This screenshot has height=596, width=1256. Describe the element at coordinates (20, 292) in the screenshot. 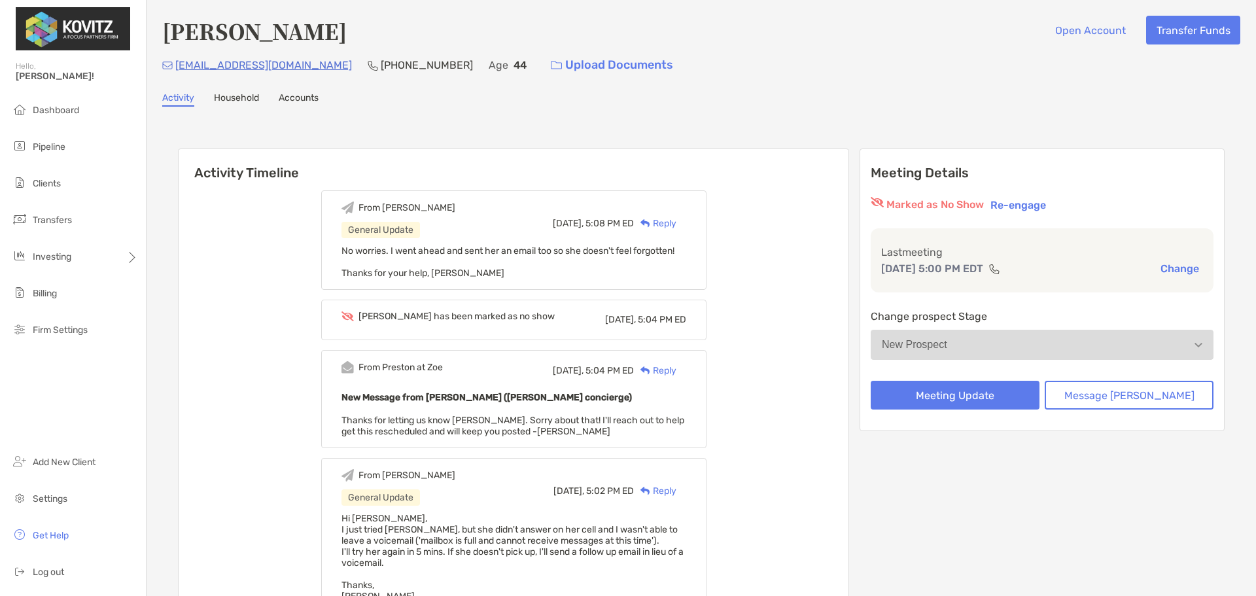

I see `img: billing icon` at that location.